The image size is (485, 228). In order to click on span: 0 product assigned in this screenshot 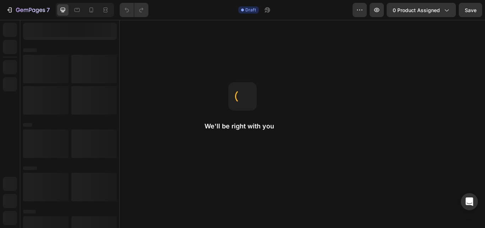, I will do `click(416, 10)`.